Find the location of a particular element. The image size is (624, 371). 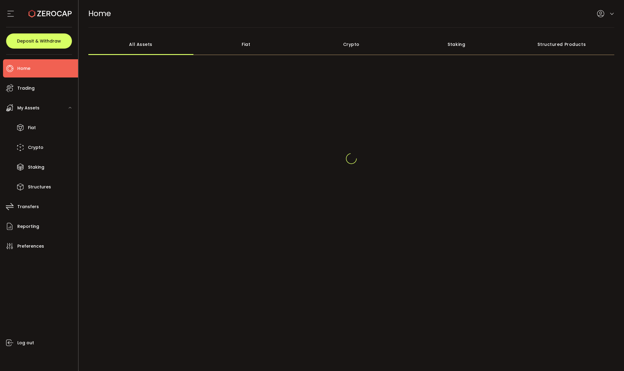

div: Structured Products is located at coordinates (562, 44).